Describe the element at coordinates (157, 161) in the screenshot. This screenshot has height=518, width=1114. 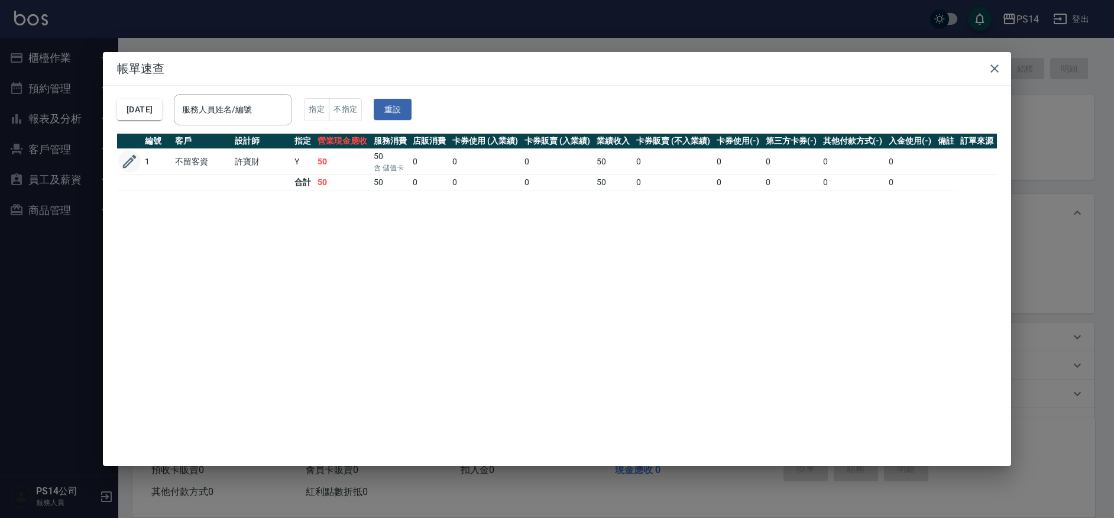
I see `td: 1` at that location.